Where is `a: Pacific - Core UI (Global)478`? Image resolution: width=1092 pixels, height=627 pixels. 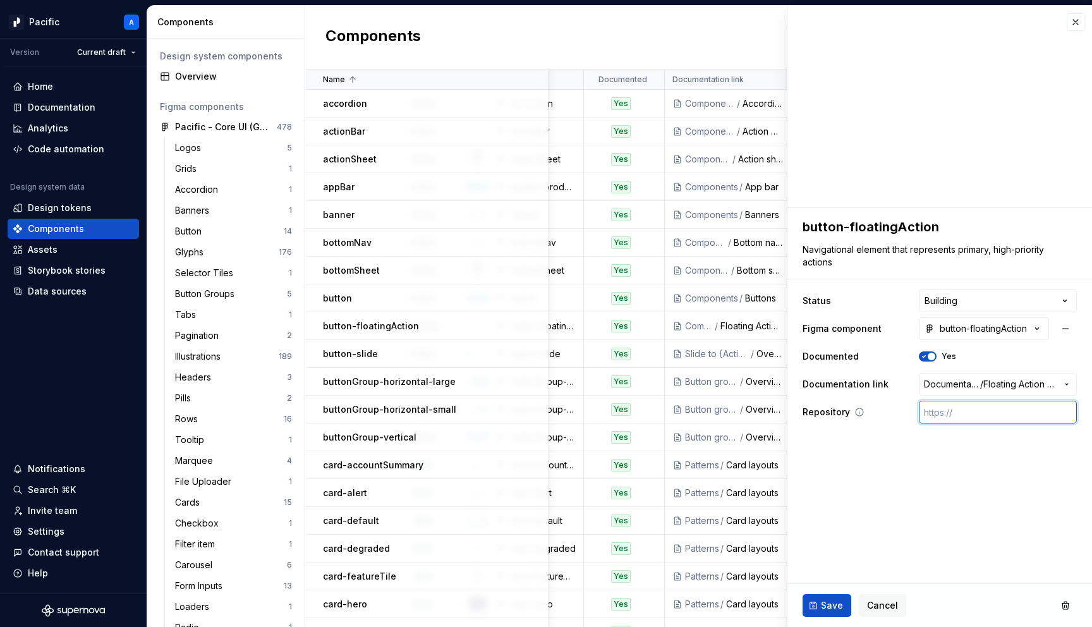
a: Pacific - Core UI (Global)478 is located at coordinates (226, 127).